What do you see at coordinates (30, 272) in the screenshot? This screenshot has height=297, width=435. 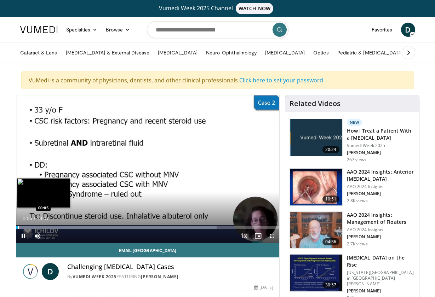 I see `img: Vumedi Week 2025` at bounding box center [30, 272].